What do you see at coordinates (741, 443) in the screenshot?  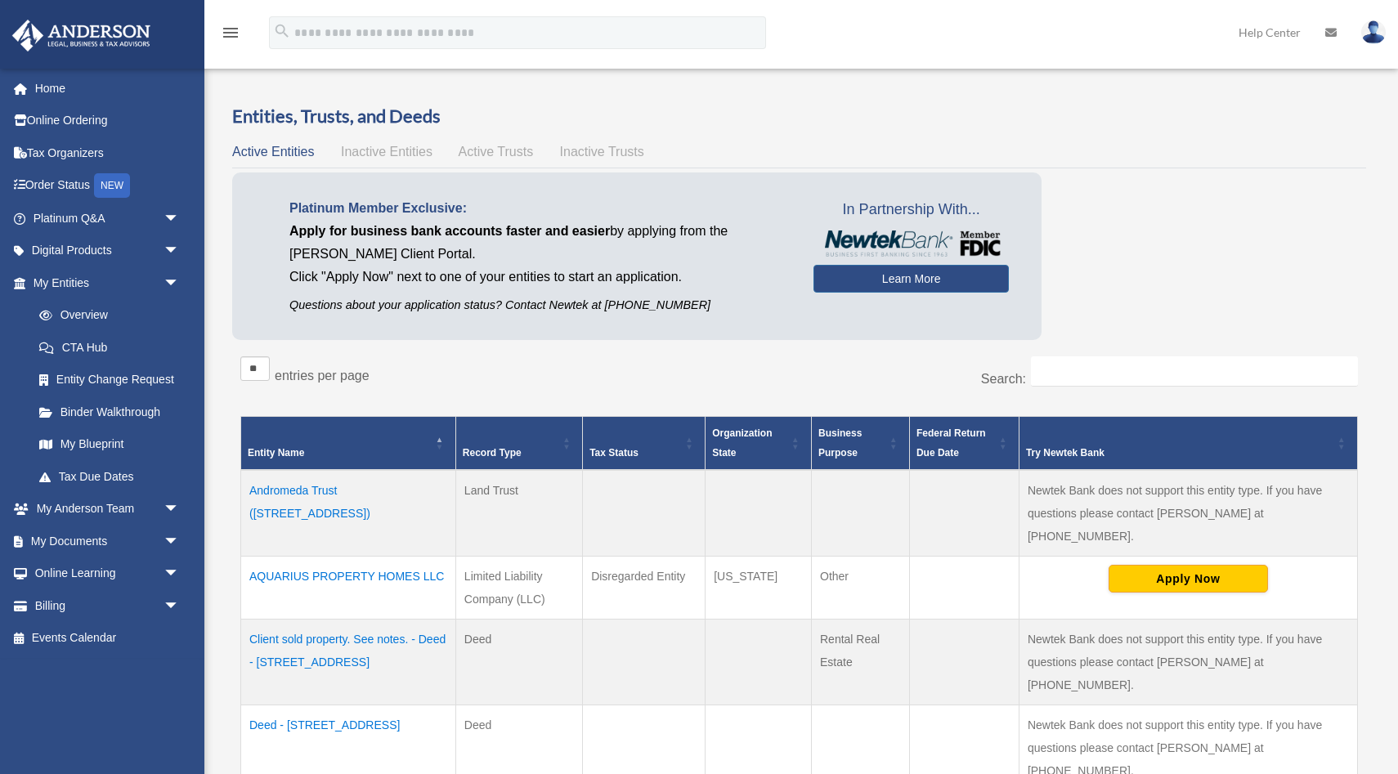 I see `span: Organization State` at bounding box center [741, 443].